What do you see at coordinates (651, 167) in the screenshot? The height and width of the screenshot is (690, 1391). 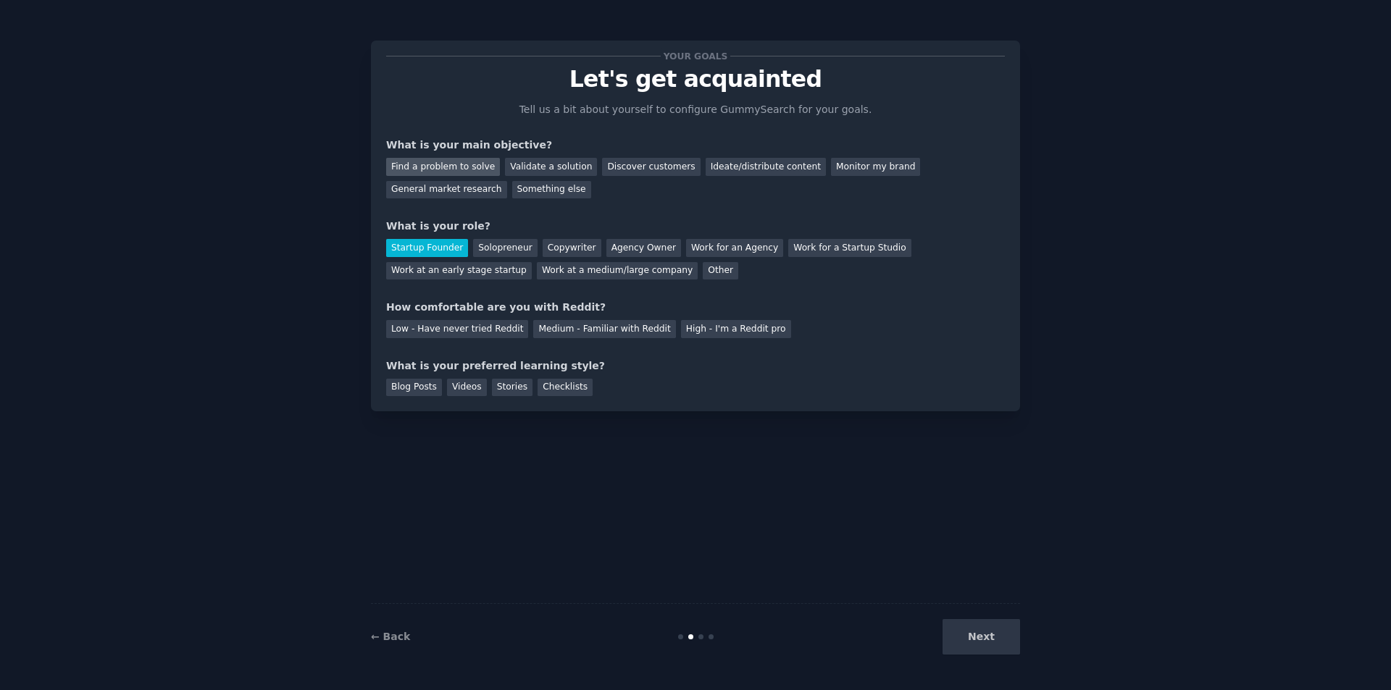 I see `div: Discover customers` at bounding box center [651, 167].